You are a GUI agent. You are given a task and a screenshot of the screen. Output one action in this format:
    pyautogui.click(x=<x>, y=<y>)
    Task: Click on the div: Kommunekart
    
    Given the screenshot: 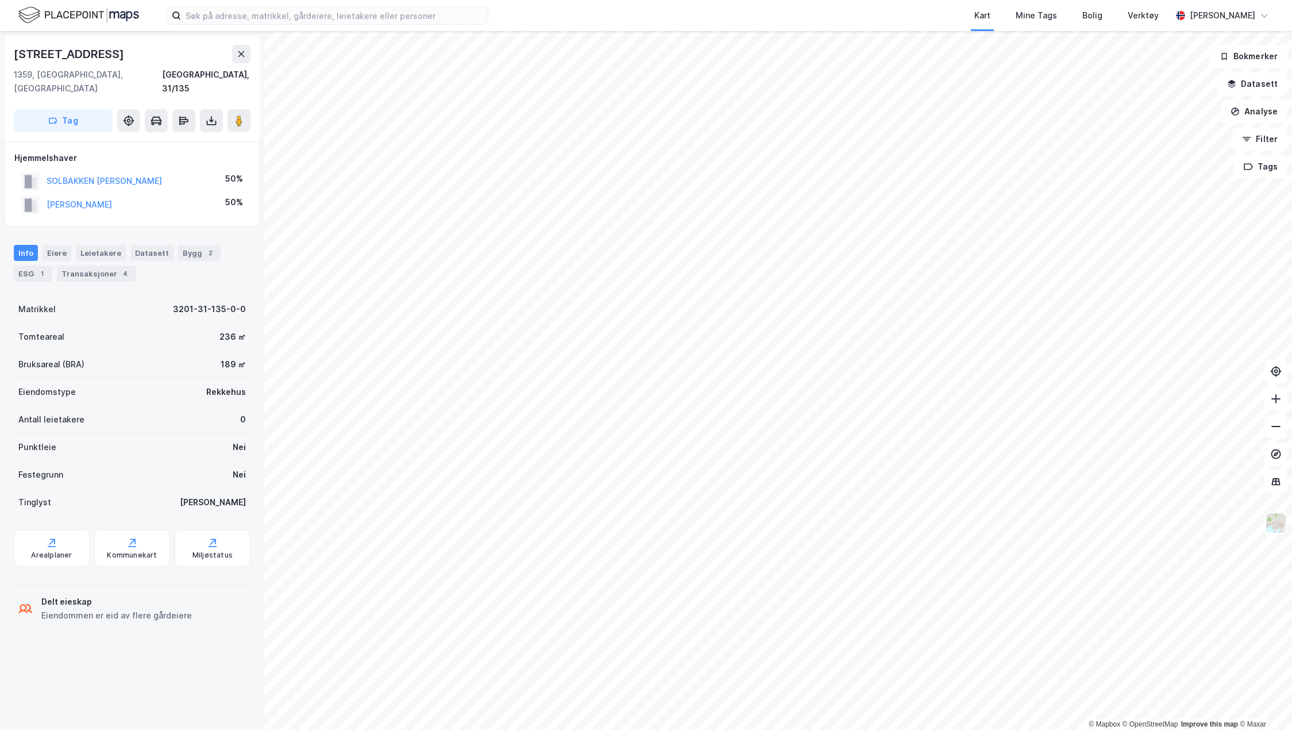 What is the action you would take?
    pyautogui.click(x=132, y=555)
    